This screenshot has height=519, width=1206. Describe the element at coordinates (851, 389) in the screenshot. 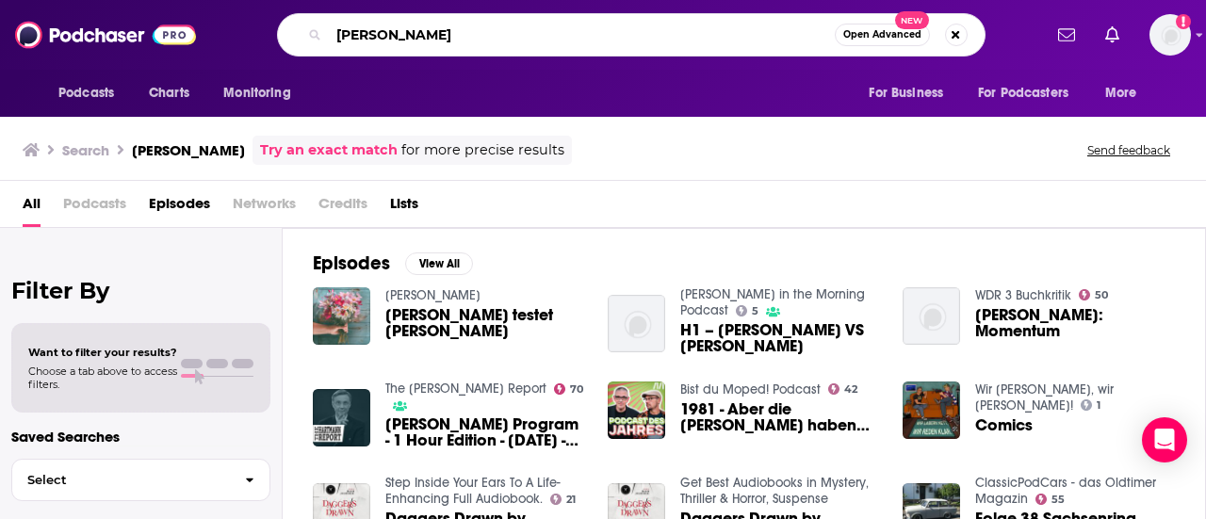

I see `span: 42` at that location.